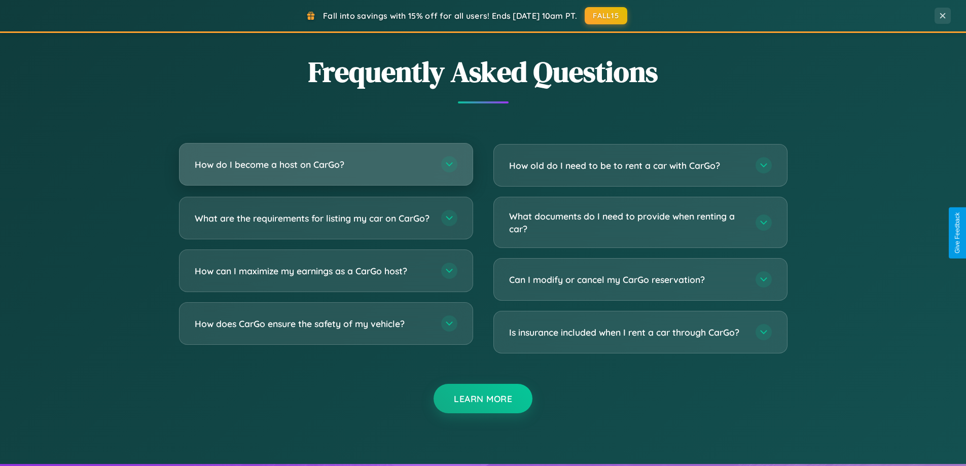  I want to click on h3: How do I become a host on CarGo?, so click(313, 164).